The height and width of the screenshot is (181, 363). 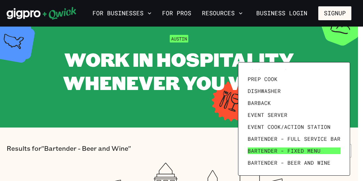 I want to click on span: Bartender - Beer and Wine, so click(x=289, y=162).